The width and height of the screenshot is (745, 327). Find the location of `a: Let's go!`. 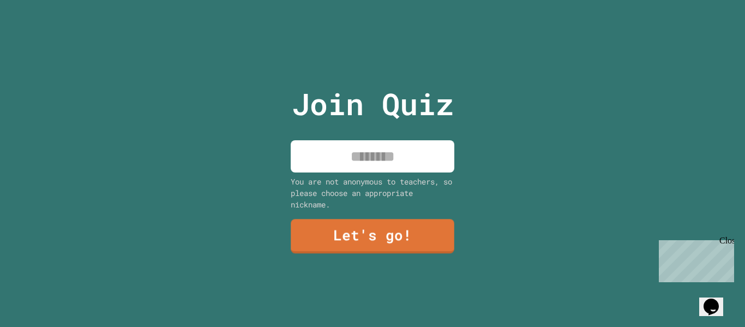

a: Let's go! is located at coordinates (372, 236).